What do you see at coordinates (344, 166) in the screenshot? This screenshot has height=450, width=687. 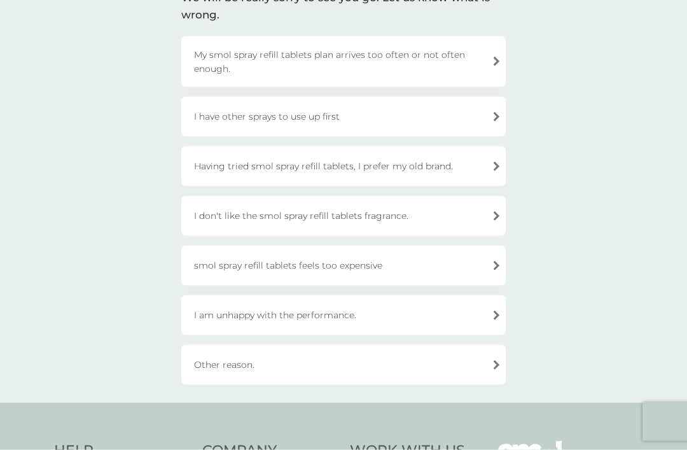 I see `div: Having tried smol spray refill tablets, I prefer my old brand.` at bounding box center [344, 166].